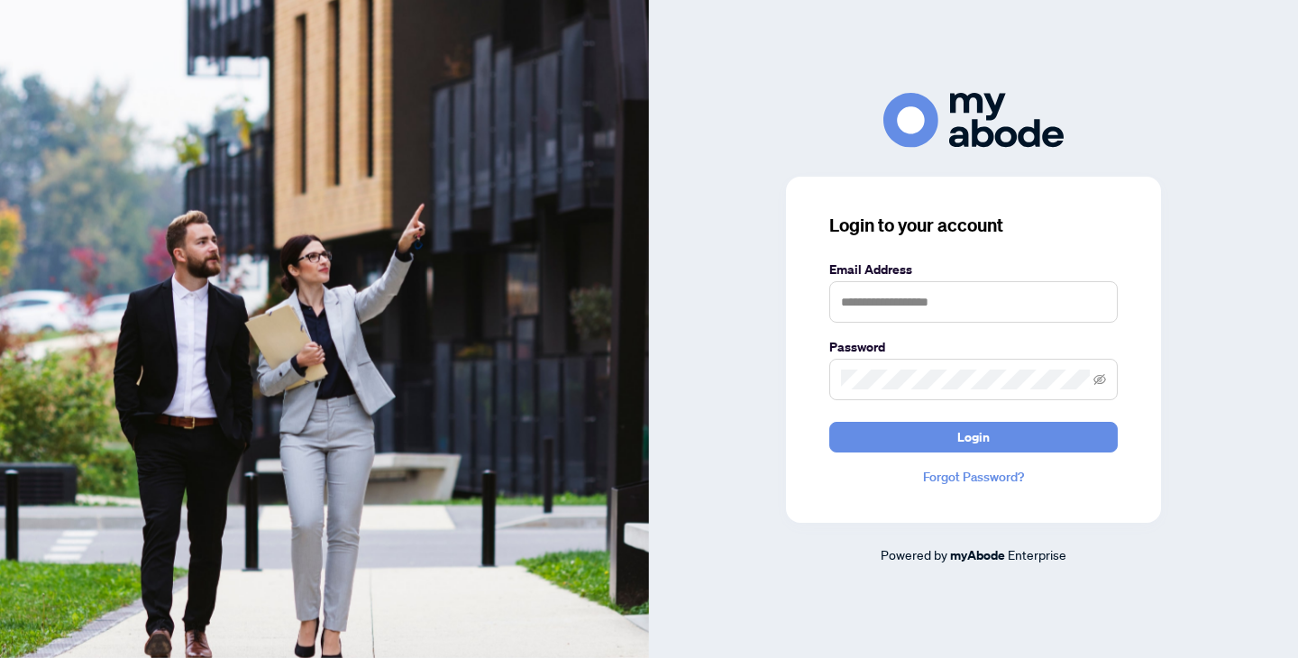 Image resolution: width=1298 pixels, height=658 pixels. I want to click on img: ma-logo, so click(973, 120).